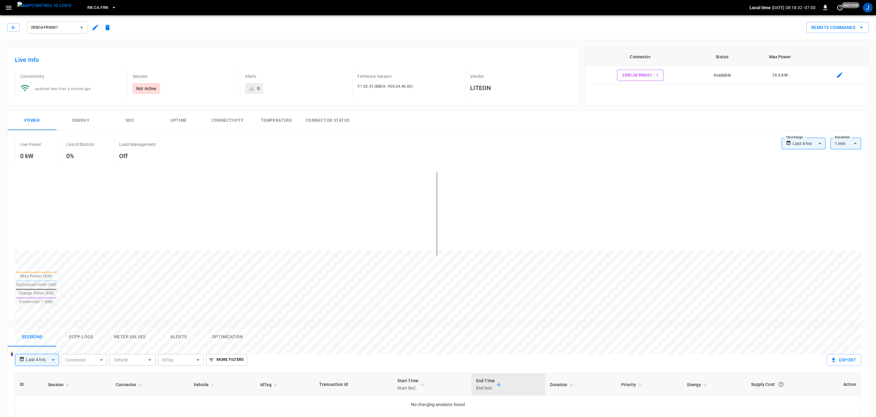 The image size is (876, 417). What do you see at coordinates (31, 145) in the screenshot?
I see `p: Live Power` at bounding box center [31, 145].